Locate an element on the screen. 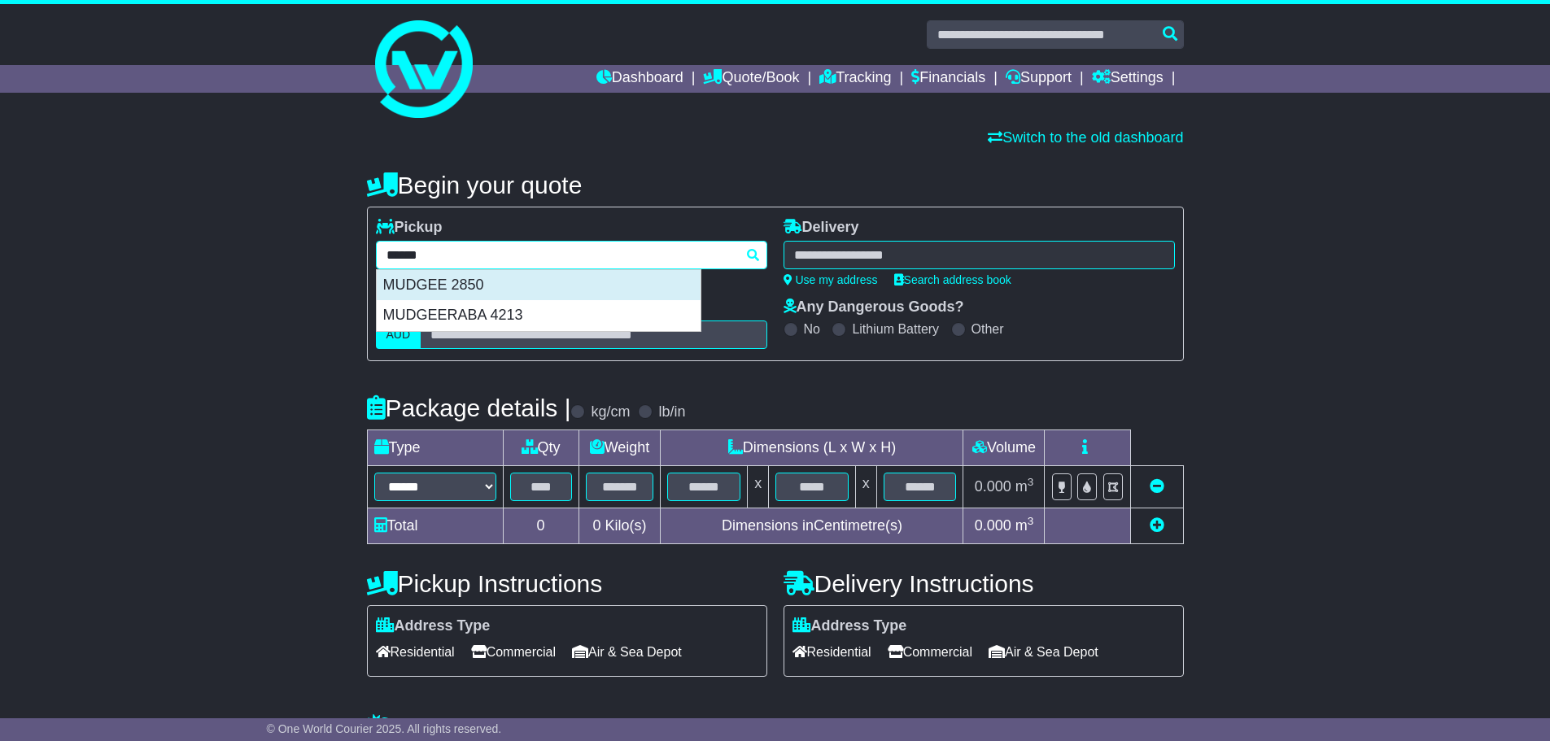 Image resolution: width=1550 pixels, height=741 pixels. label: kg/cm is located at coordinates (610, 413).